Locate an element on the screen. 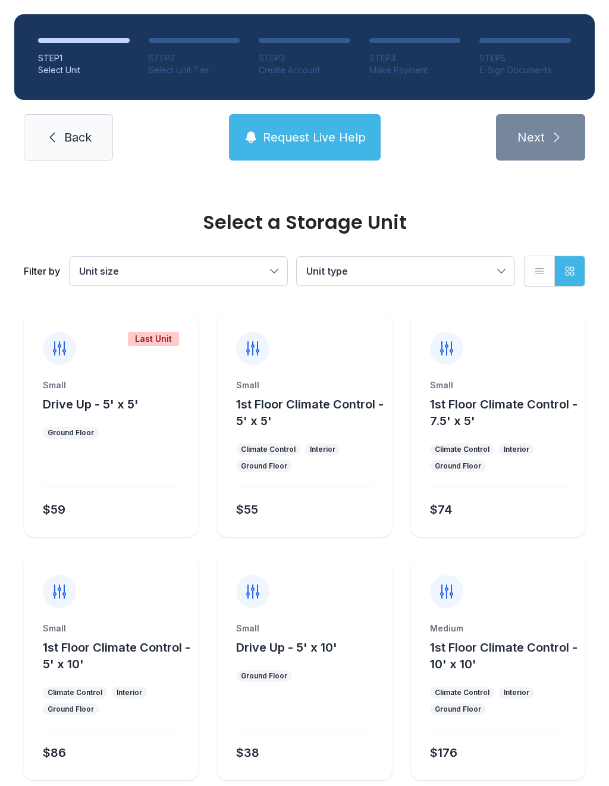  button: 1st Floor Climate Control - 7.5' x 5' is located at coordinates (505, 413).